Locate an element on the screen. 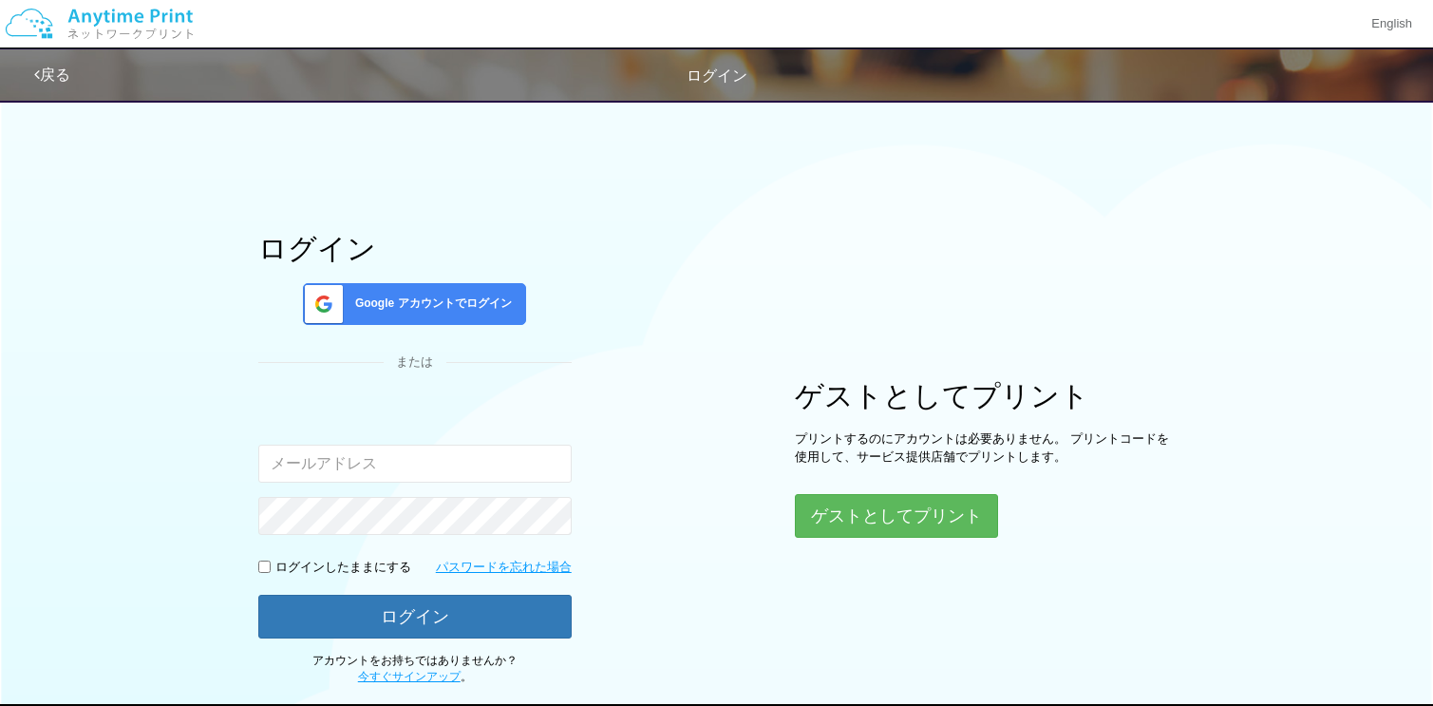 This screenshot has height=706, width=1433. p: ログインしたままにする is located at coordinates (343, 567).